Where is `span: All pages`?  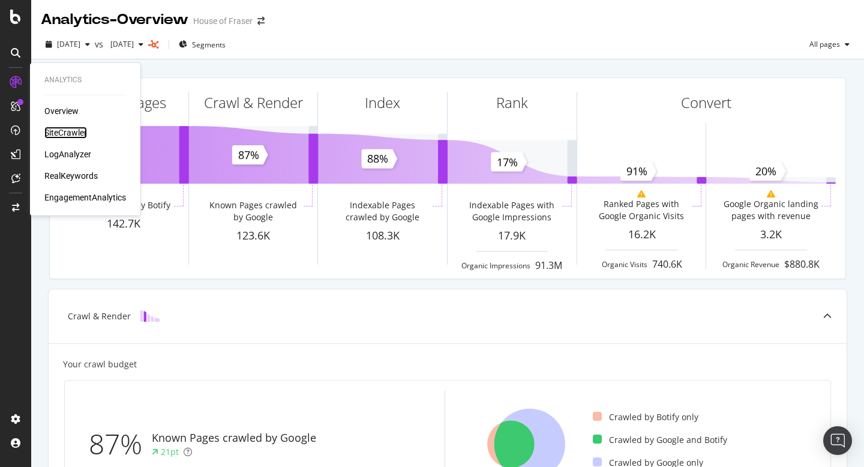 span: All pages is located at coordinates (822, 44).